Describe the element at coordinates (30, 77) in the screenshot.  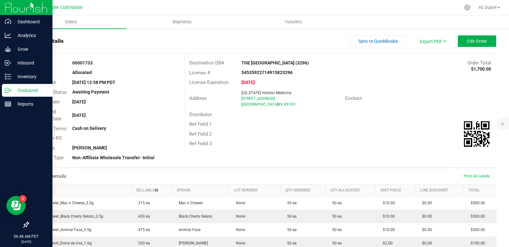
I see `p: Inventory` at that location.